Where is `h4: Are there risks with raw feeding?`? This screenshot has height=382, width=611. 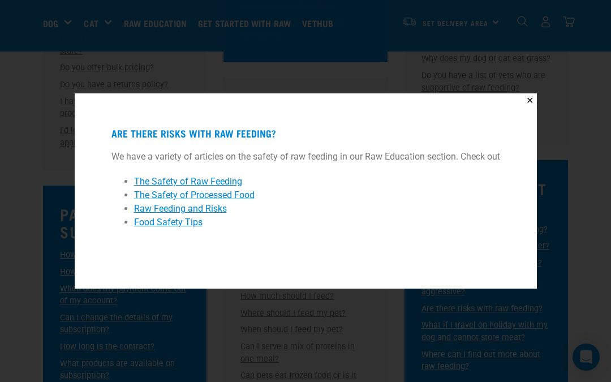
h4: Are there risks with raw feeding? is located at coordinates (305, 133).